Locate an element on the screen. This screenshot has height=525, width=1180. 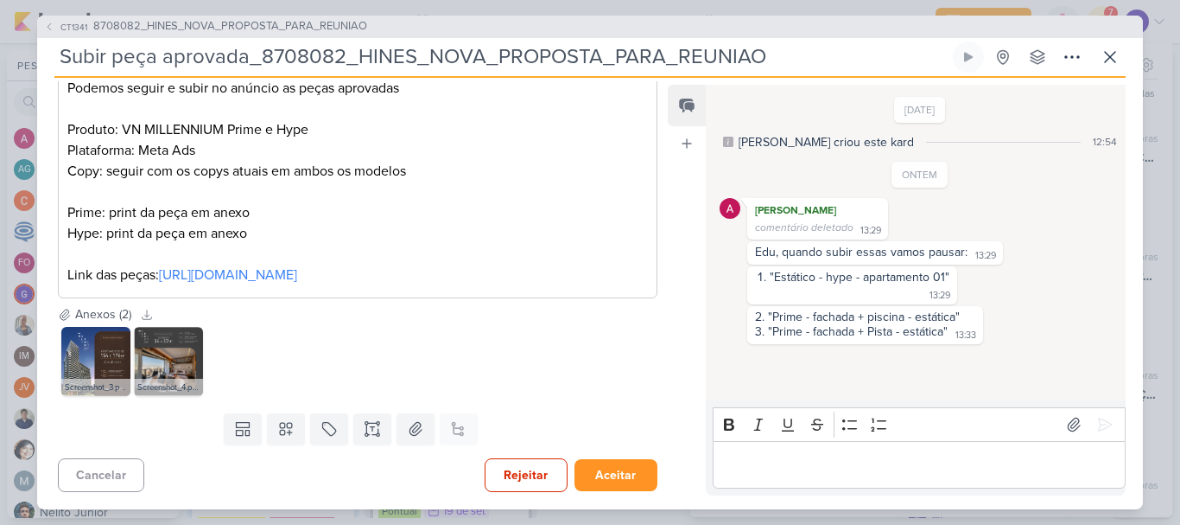
div: 2. "Prime - fachada + piscina - estática" is located at coordinates (865, 316).